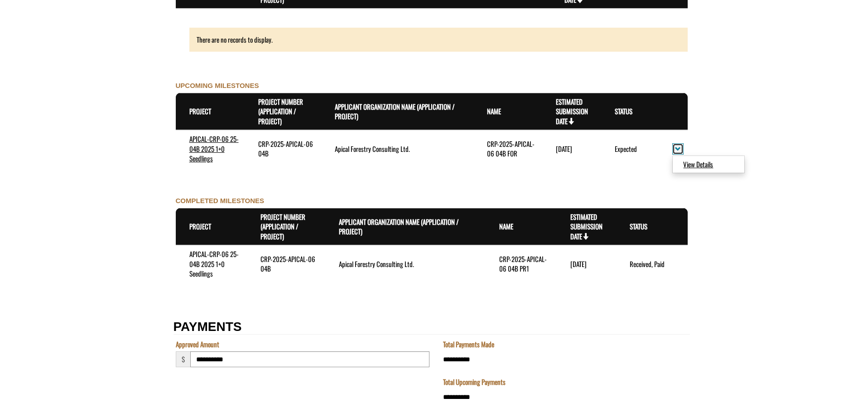 The height and width of the screenshot is (413, 863). I want to click on td: Expected, so click(630, 148).